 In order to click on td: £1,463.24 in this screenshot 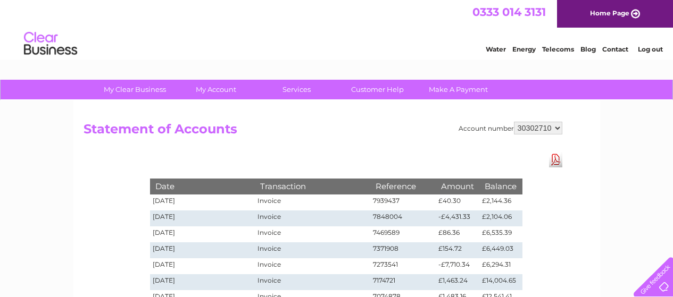, I will do `click(457, 282)`.